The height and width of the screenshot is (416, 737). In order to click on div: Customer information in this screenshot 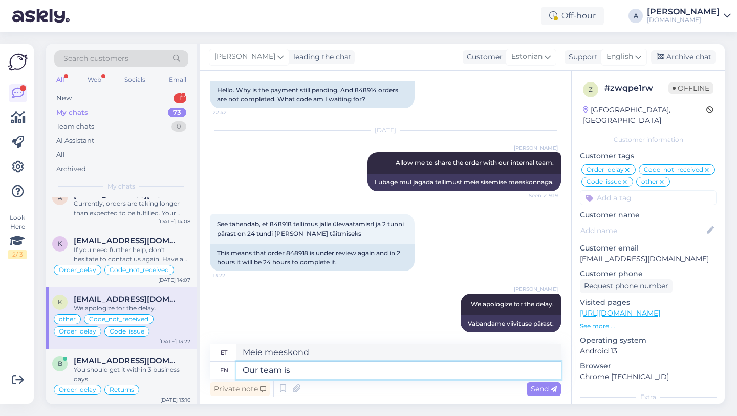, I will do `click(648, 140)`.